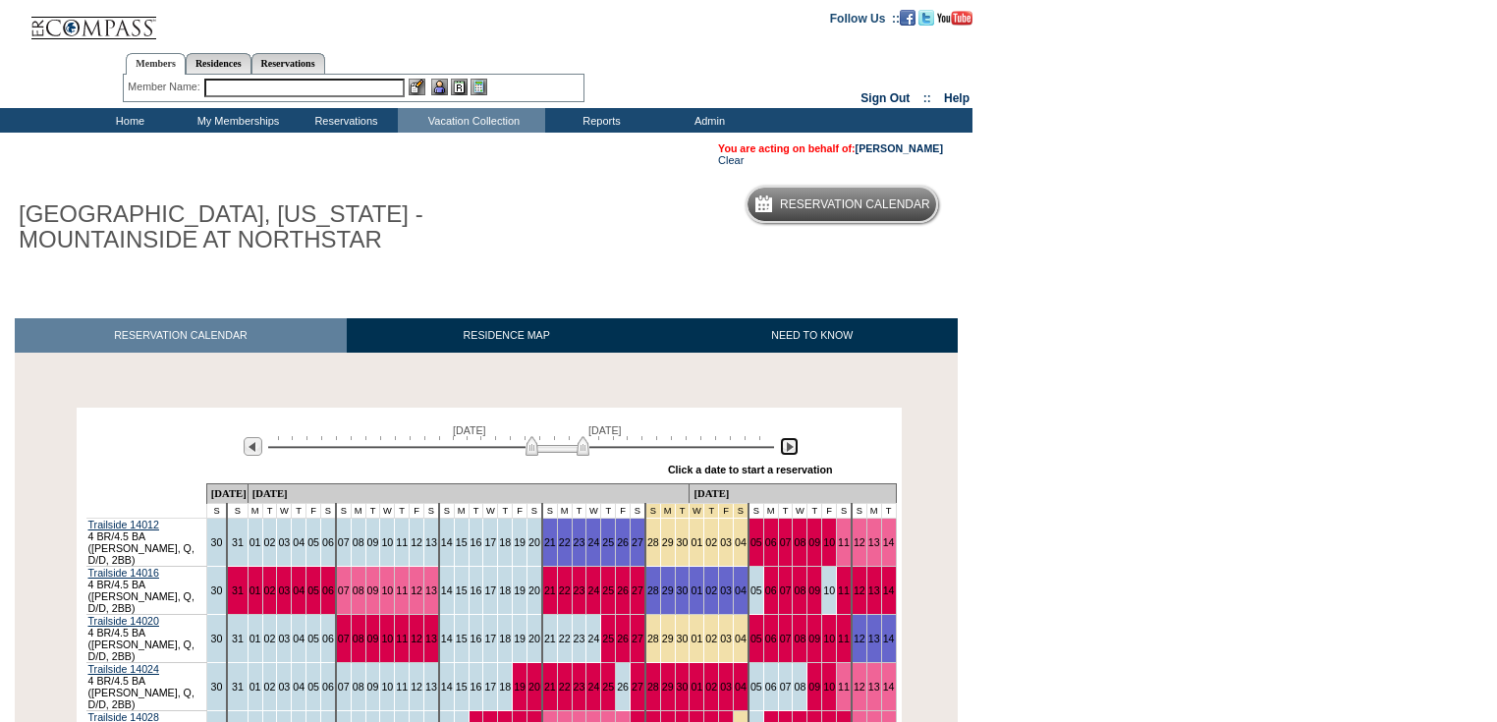 The image size is (1497, 722). I want to click on a: 18, so click(505, 638).